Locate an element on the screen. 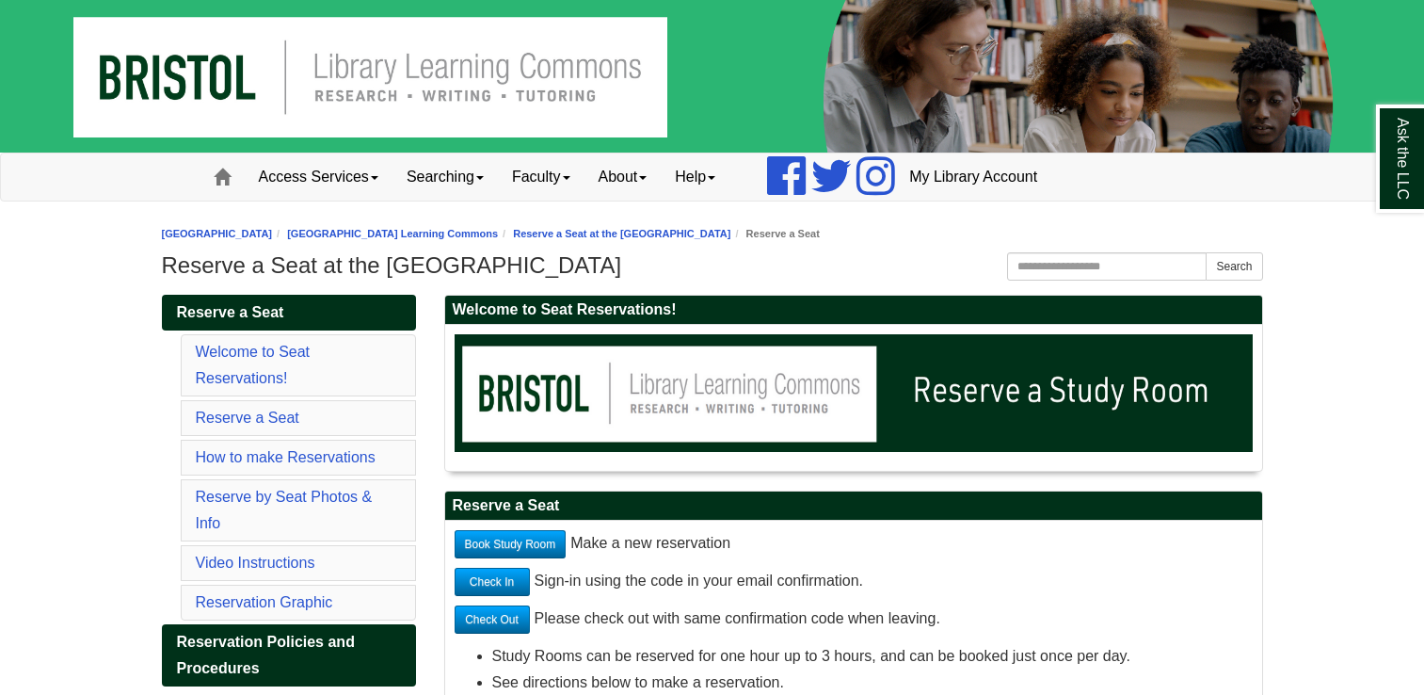 Image resolution: width=1424 pixels, height=695 pixels. a: Reservation Graphic is located at coordinates (265, 602).